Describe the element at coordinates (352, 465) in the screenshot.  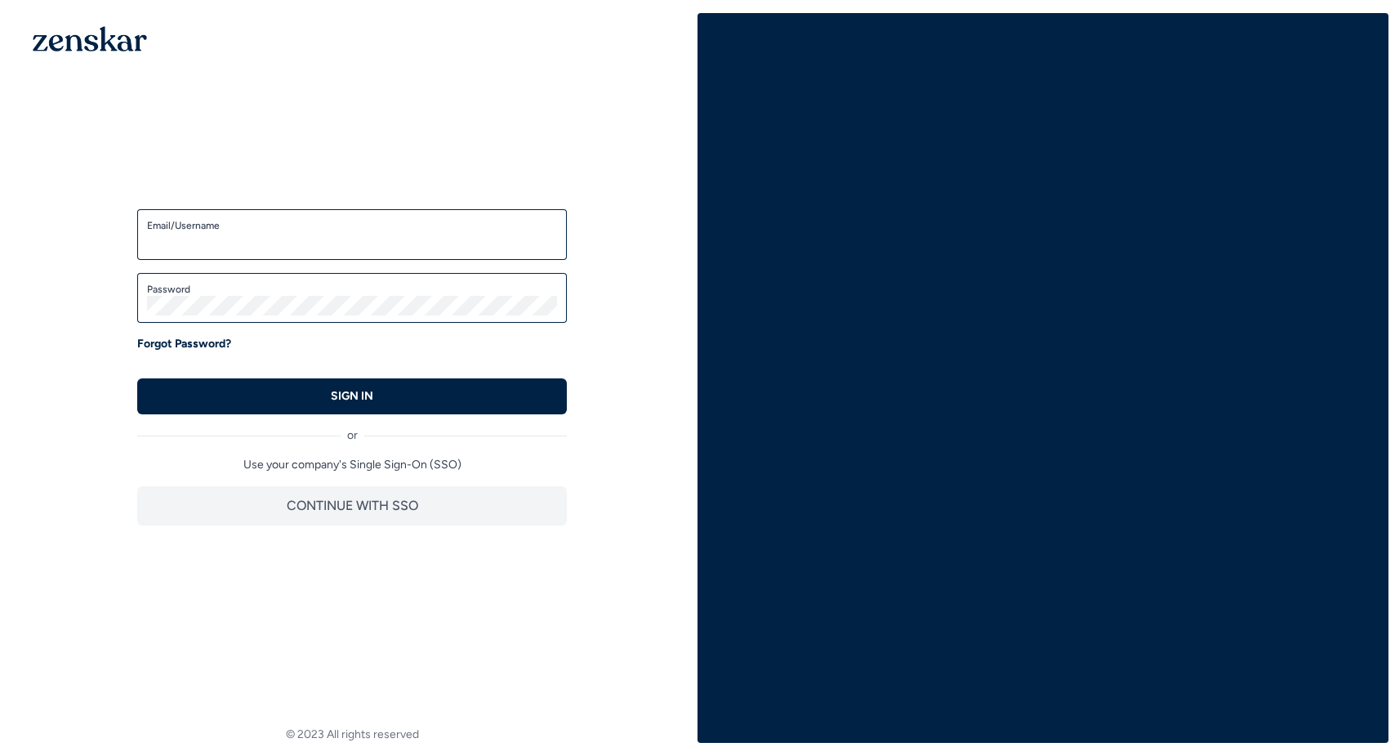
I see `p: Use your company's Single Sign-On (SSO)` at that location.